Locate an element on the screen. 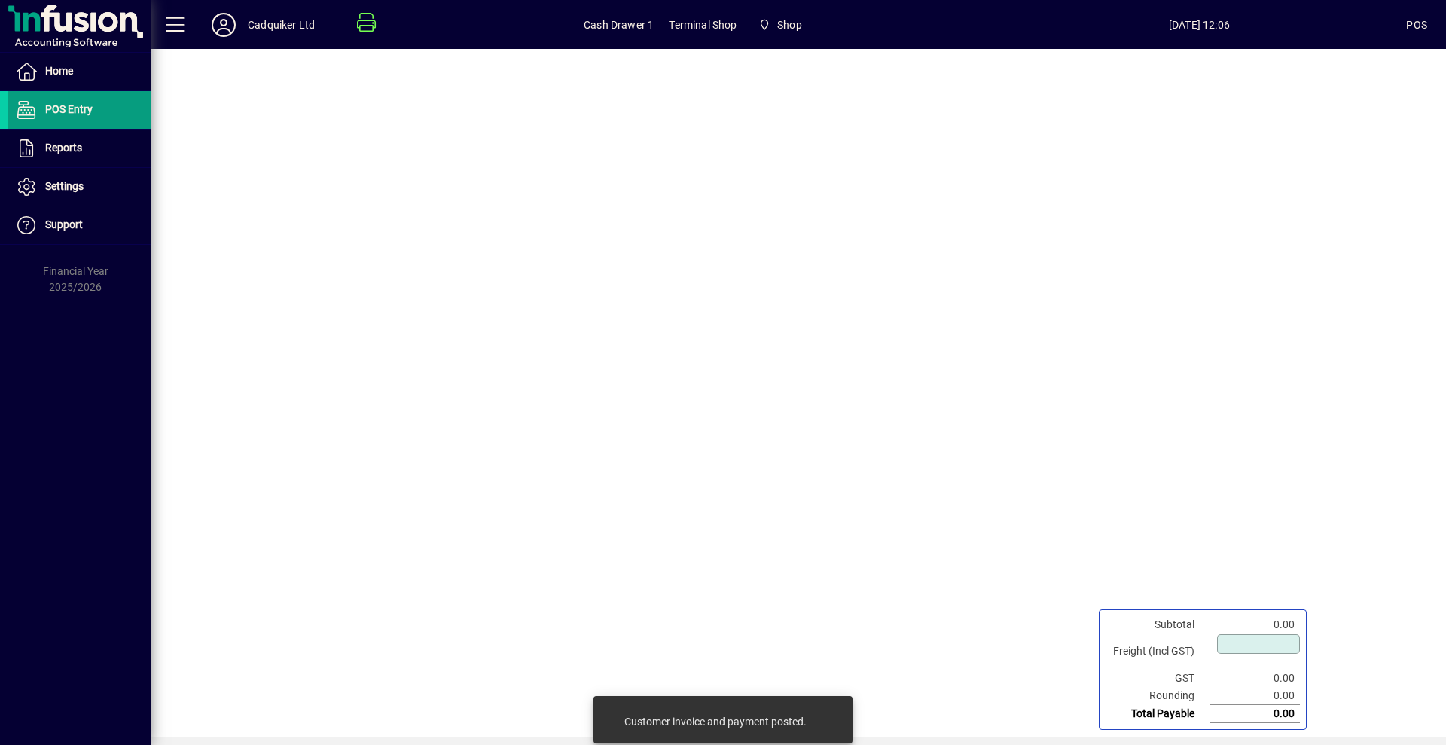 The width and height of the screenshot is (1446, 745). span: Home is located at coordinates (59, 71).